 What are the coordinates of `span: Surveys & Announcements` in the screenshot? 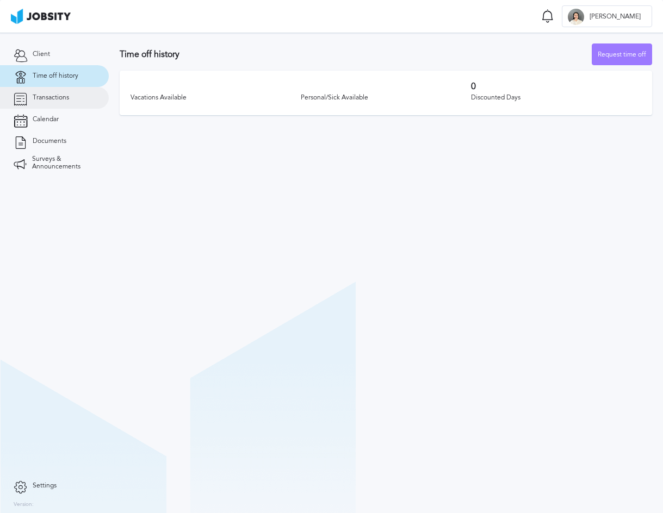 It's located at (64, 163).